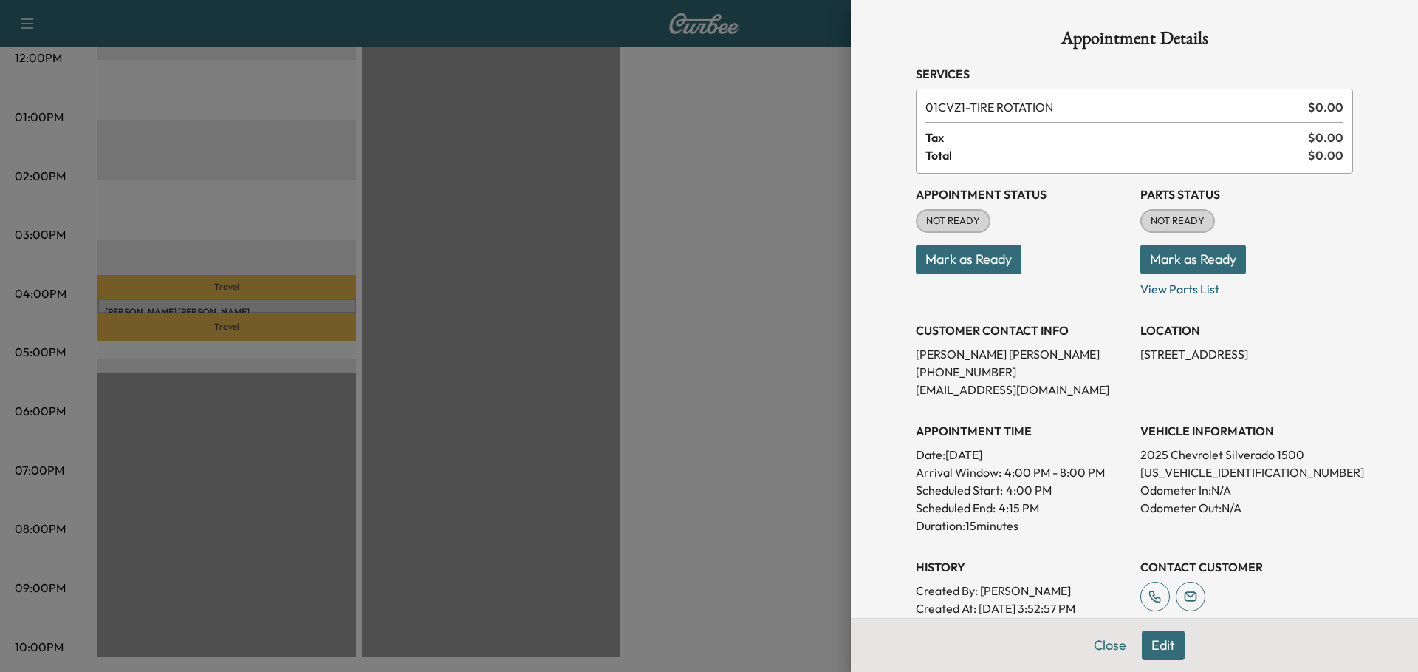 The image size is (1418, 672). What do you see at coordinates (1110, 645) in the screenshot?
I see `button: Close` at bounding box center [1110, 645].